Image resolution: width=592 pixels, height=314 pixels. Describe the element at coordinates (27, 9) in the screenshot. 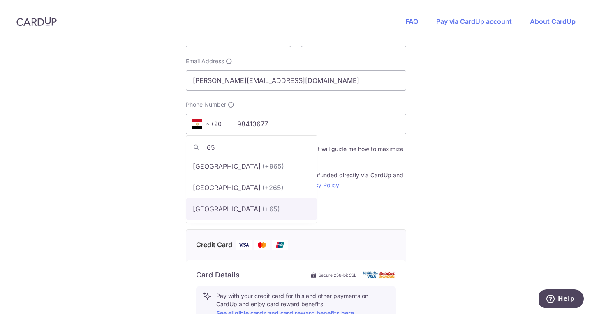

I see `span: Help` at that location.